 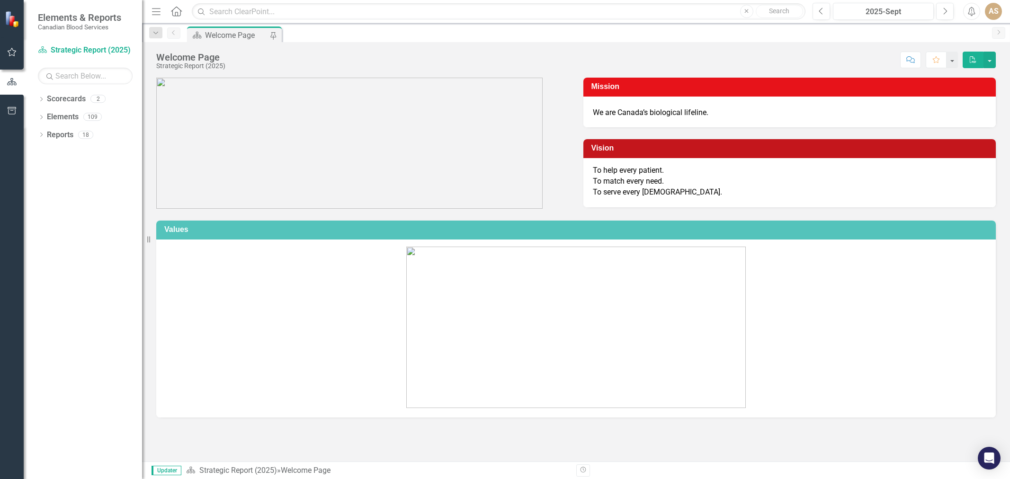 What do you see at coordinates (791, 87) in the screenshot?
I see `h3: Mission` at bounding box center [791, 87].